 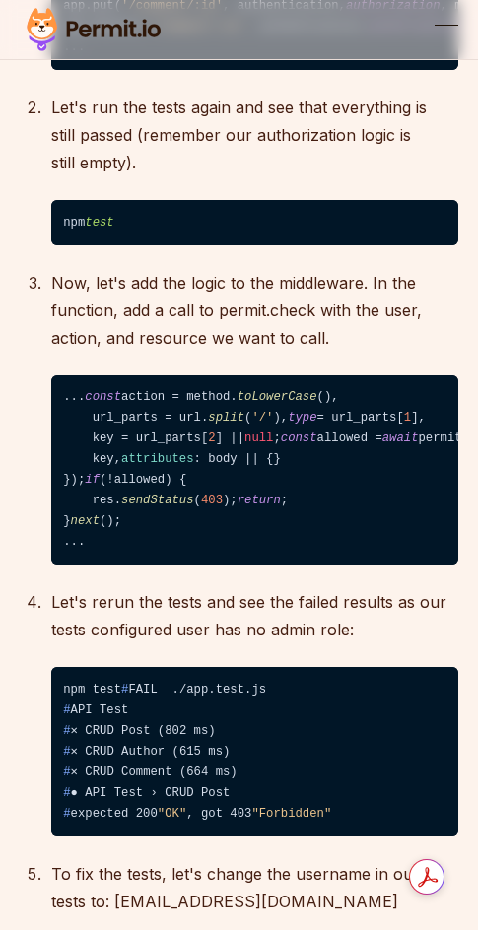 I want to click on p: Now, let's add the logic to the middleware. In the function, add a call to permit.check with the ..., so click(x=254, y=310).